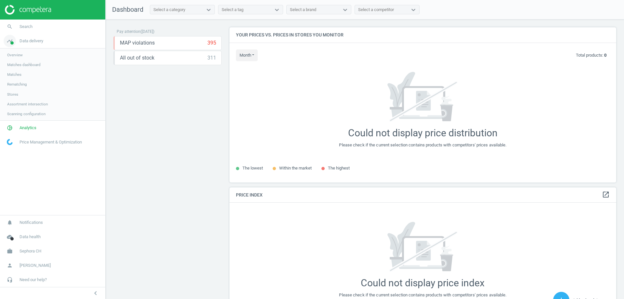 The image size is (624, 299). What do you see at coordinates (33, 279) in the screenshot?
I see `span: Need our help?` at bounding box center [33, 279].